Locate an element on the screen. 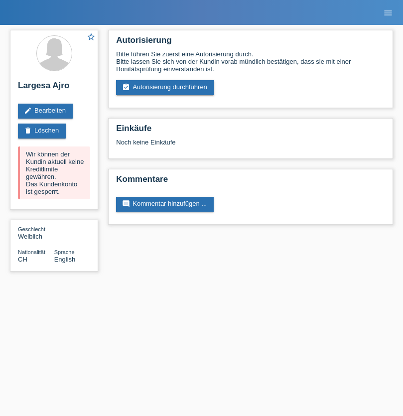  span: Geschlecht is located at coordinates (31, 229).